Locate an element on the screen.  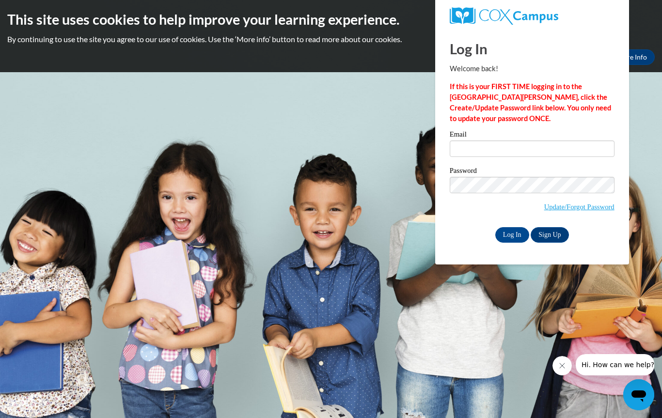
input: Log In is located at coordinates (512, 235).